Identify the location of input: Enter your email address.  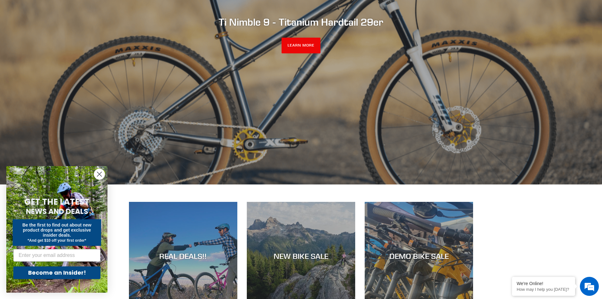
(57, 255).